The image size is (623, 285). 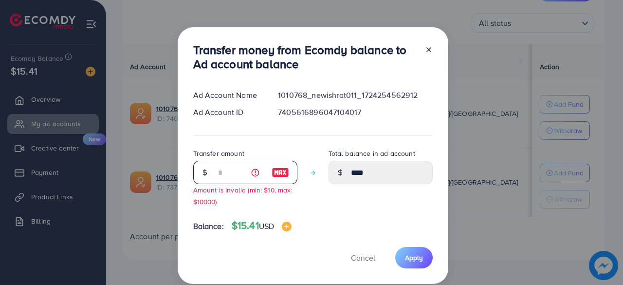 I want to click on h4: $15.41, so click(x=262, y=225).